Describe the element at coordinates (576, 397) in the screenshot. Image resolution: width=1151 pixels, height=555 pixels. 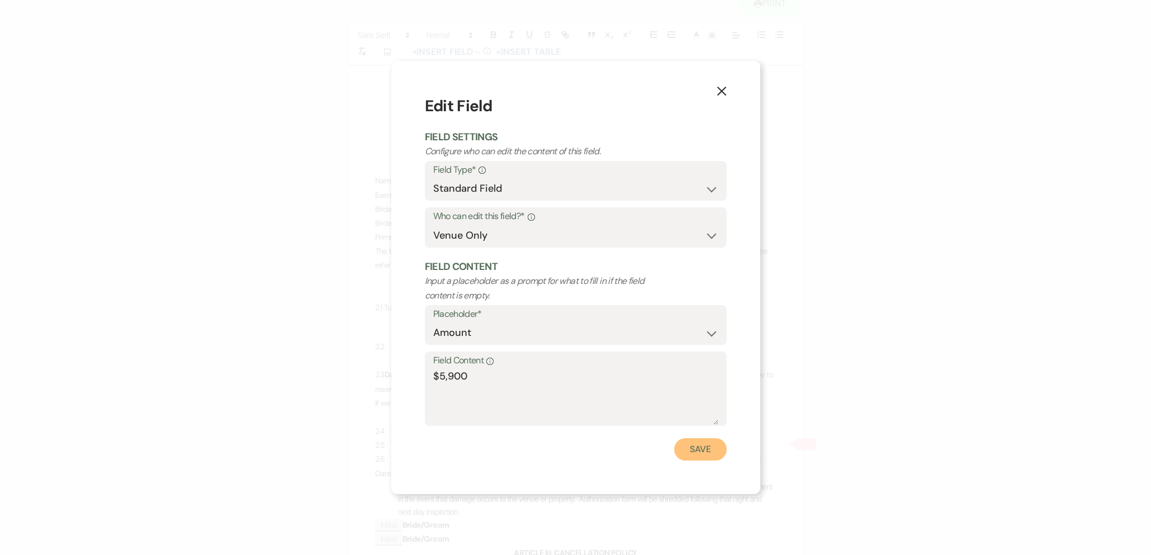
I see `textarea: $5,900` at that location.